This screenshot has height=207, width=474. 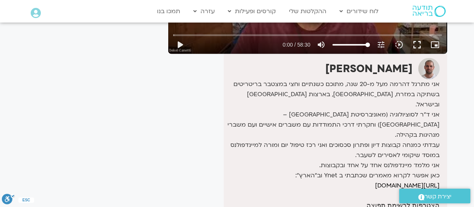 What do you see at coordinates (204, 11) in the screenshot?
I see `a: עזרה` at bounding box center [204, 11].